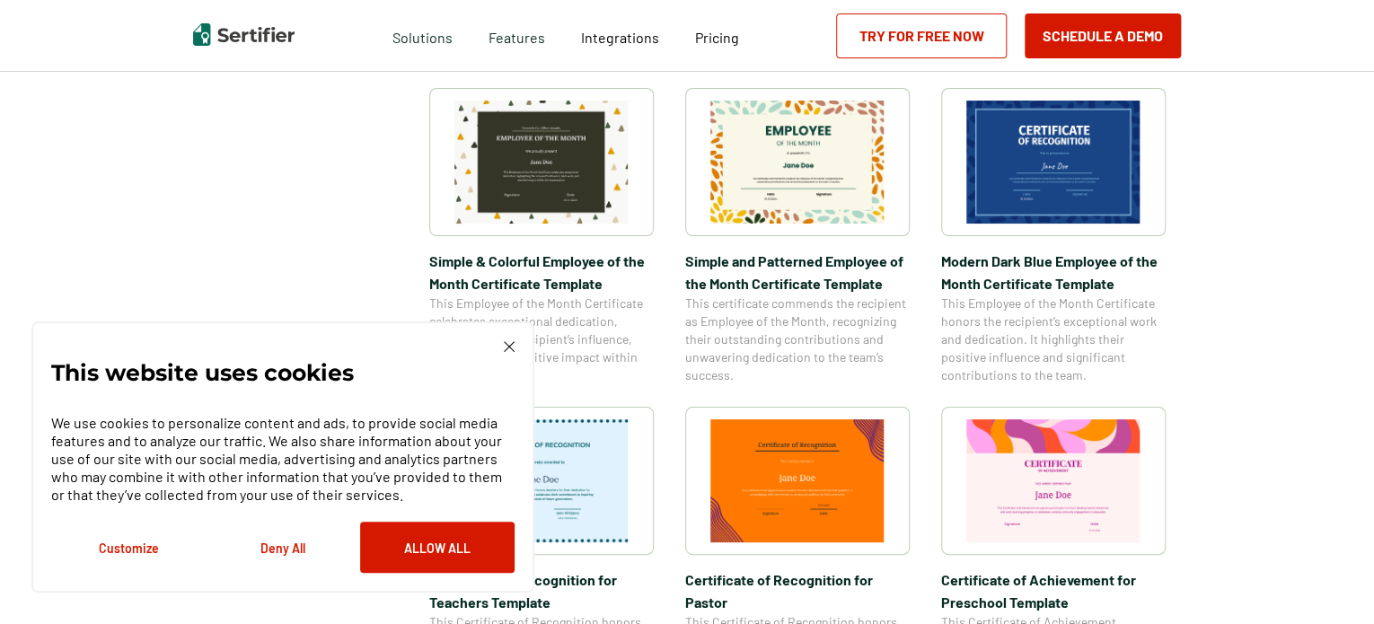  I want to click on span: Certificate of Achievement for Preschool Template, so click(1053, 591).